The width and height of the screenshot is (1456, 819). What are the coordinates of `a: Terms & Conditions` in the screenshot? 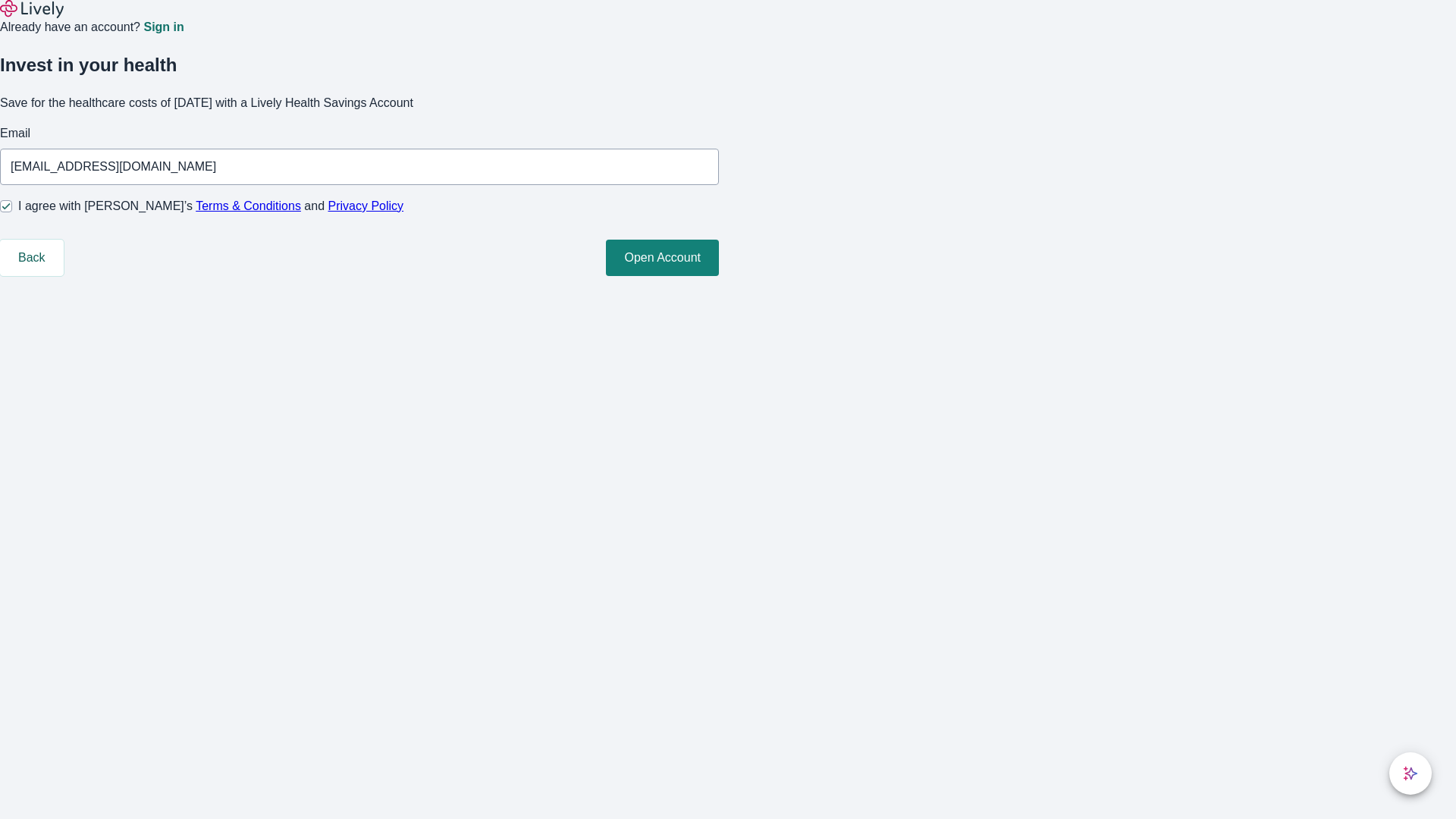 It's located at (248, 205).